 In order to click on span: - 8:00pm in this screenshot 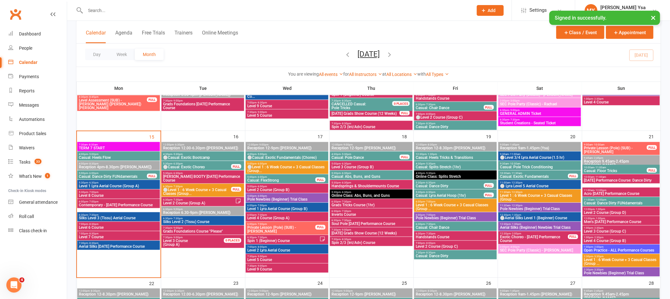, I will do `click(430, 114)`.